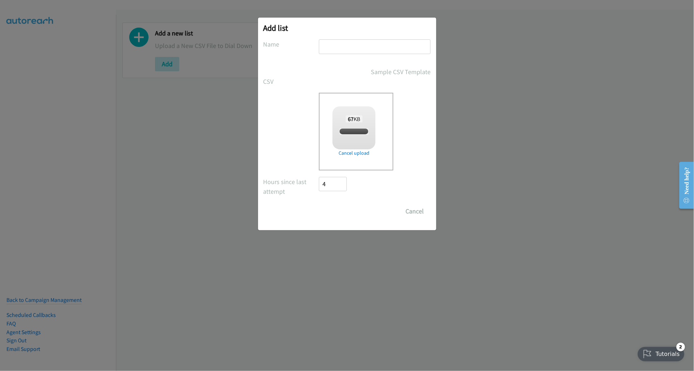 This screenshot has width=694, height=371. What do you see at coordinates (351, 119) in the screenshot?
I see `strong: 67` at bounding box center [351, 119].